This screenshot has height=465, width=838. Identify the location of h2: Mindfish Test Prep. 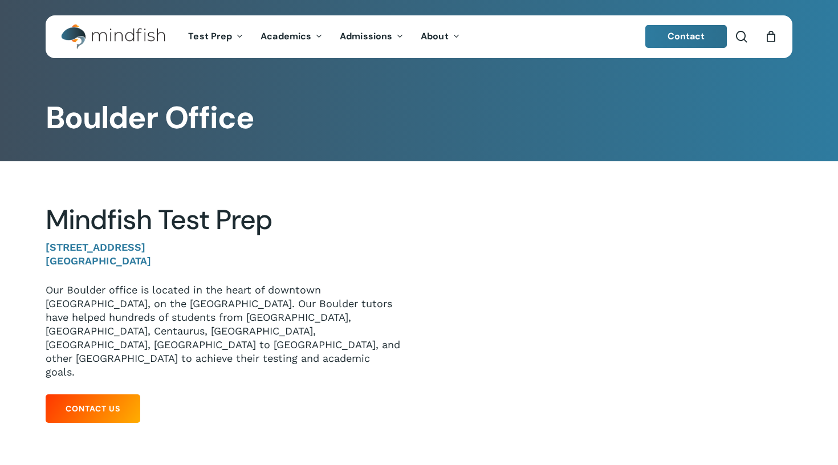
(223, 220).